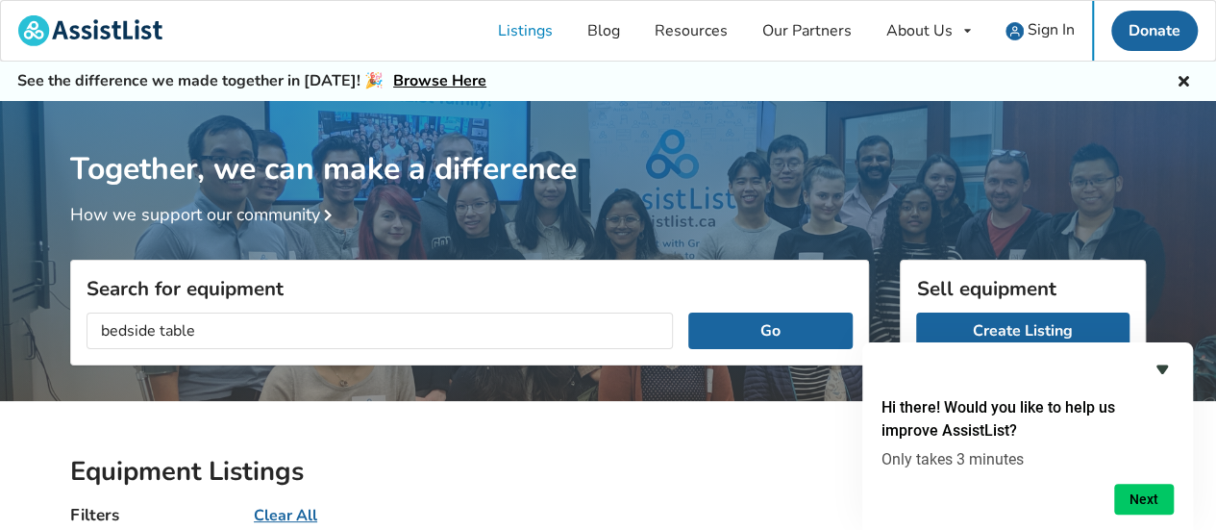  Describe the element at coordinates (1027, 419) in the screenshot. I see `h2: Hi there! Would you like to help us improve AssistList?` at that location.